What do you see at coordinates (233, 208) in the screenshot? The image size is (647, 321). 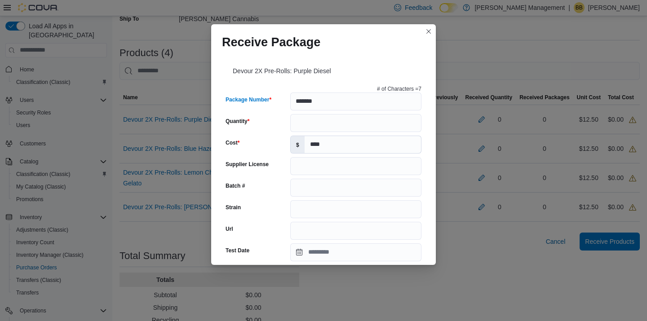 I see `label: Strain` at bounding box center [233, 208].